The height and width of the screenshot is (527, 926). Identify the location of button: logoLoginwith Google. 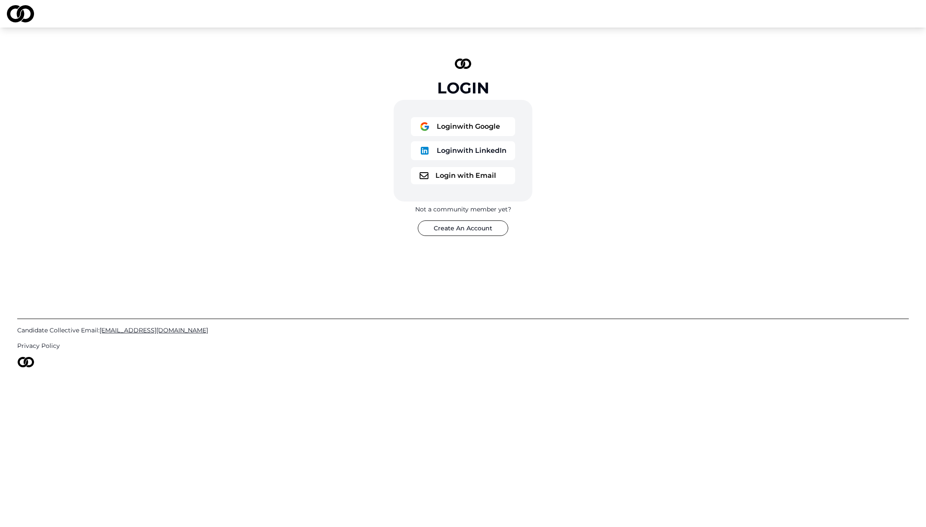
(463, 127).